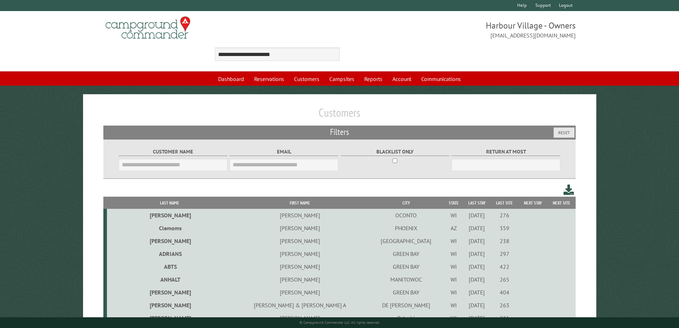 Image resolution: width=679 pixels, height=328 pixels. Describe the element at coordinates (407, 318) in the screenshot. I see `td: Pulaski` at that location.